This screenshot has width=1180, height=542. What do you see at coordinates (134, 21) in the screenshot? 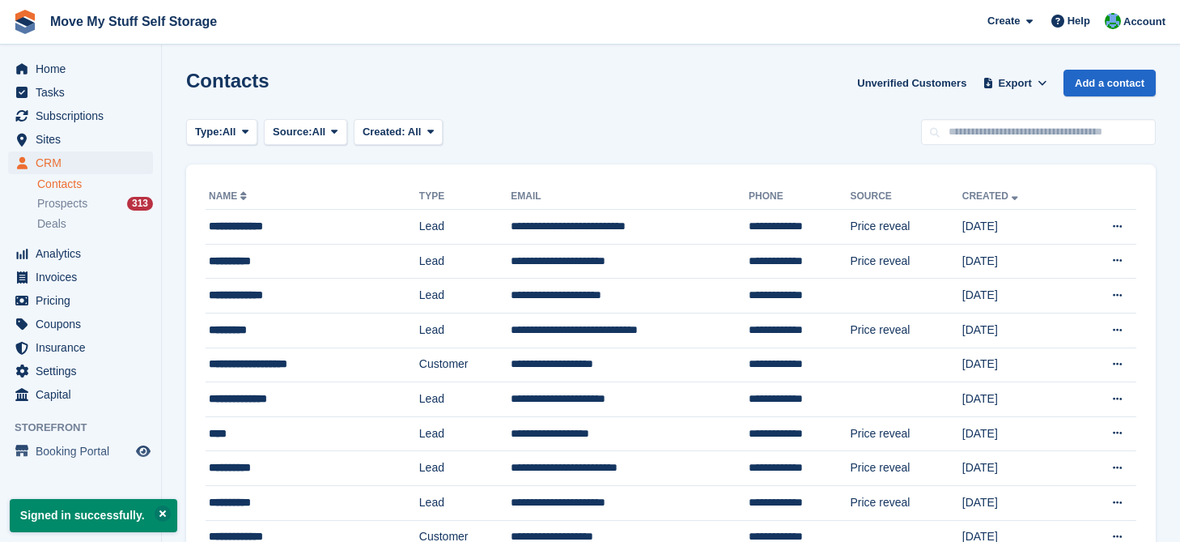
I see `a: Move My Stuff Self Storage` at bounding box center [134, 21].